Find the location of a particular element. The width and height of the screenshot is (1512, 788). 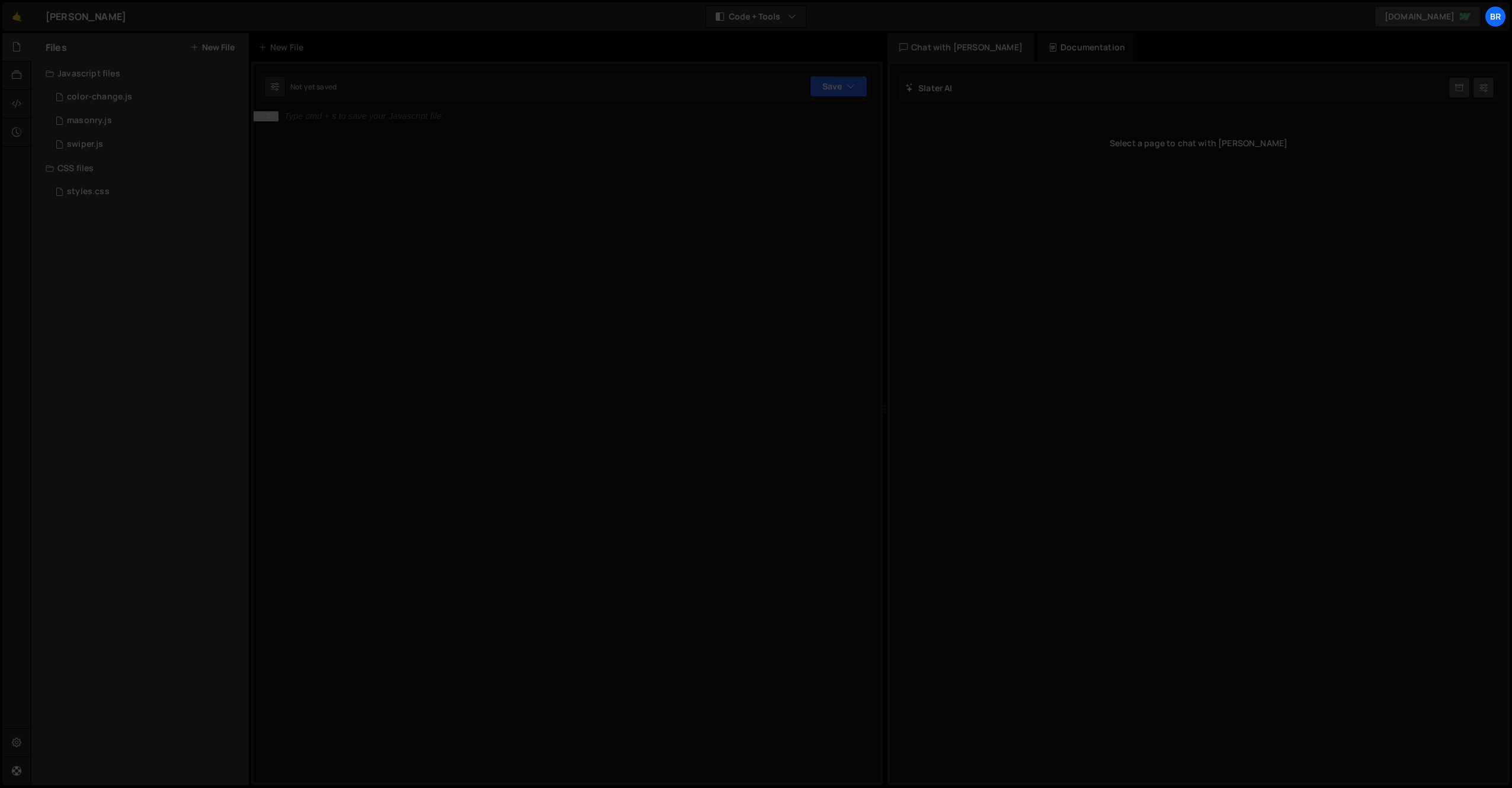

h2: Slater AI is located at coordinates (929, 88).